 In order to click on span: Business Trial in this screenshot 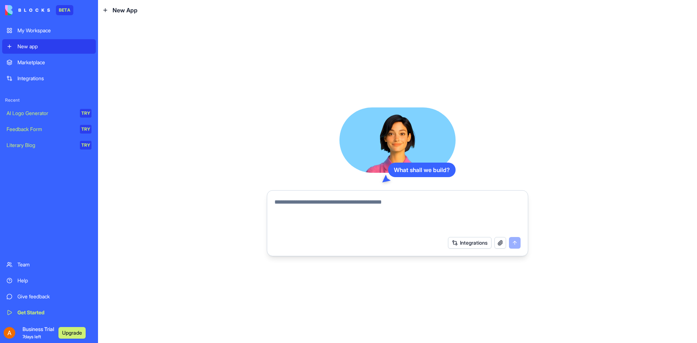, I will do `click(38, 333)`.